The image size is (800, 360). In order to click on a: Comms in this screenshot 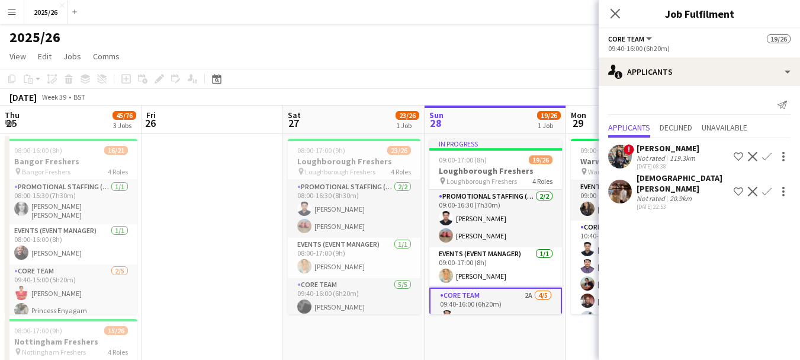, I will do `click(106, 56)`.